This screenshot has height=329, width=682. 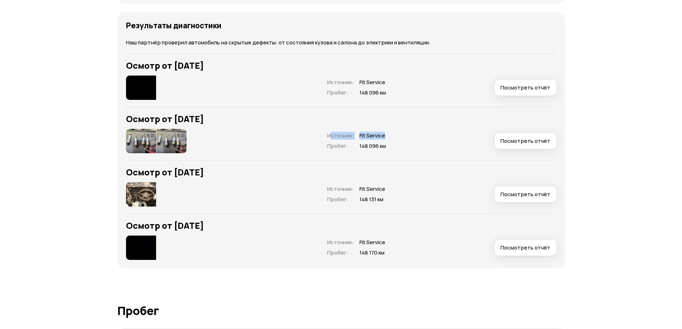 I want to click on img: 1.8uXniraMqCBTqVbOVvfo08_JXk4wEDhsZEo6OGBNODZlH2o4aE1qP2lLPT1nH2psMh1vN1E.sIzfgc8CTwmurULBQ1kma7N..., so click(x=141, y=88).